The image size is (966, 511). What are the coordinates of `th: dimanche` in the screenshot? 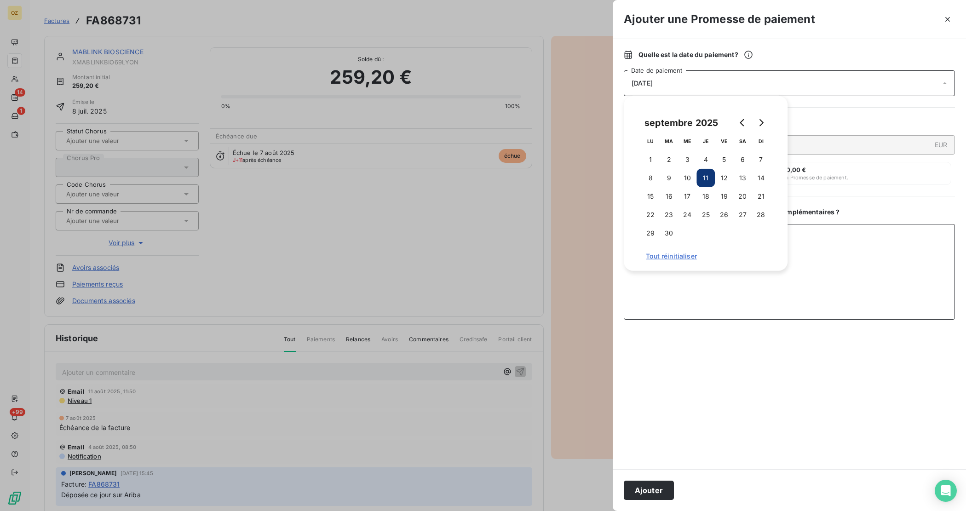 It's located at (761, 141).